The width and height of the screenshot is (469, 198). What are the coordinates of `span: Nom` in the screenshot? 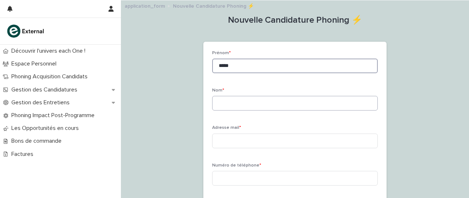 It's located at (218, 90).